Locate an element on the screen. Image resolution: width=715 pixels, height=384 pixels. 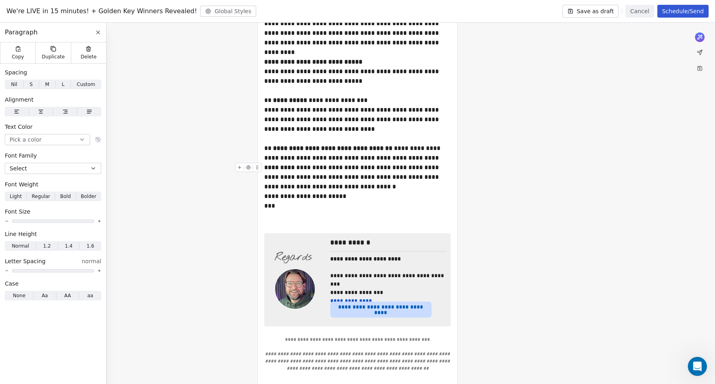
button: Schedule/Send is located at coordinates (683, 11).